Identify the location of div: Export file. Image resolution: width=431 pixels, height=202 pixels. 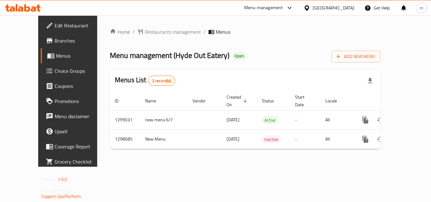
(370, 81).